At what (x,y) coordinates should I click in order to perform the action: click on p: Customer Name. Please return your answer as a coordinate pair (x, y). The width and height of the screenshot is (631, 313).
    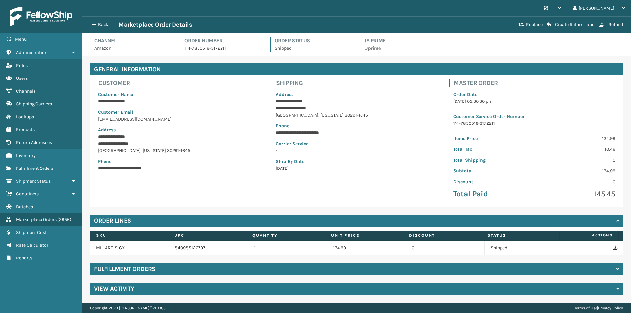
    Looking at the image, I should click on (179, 94).